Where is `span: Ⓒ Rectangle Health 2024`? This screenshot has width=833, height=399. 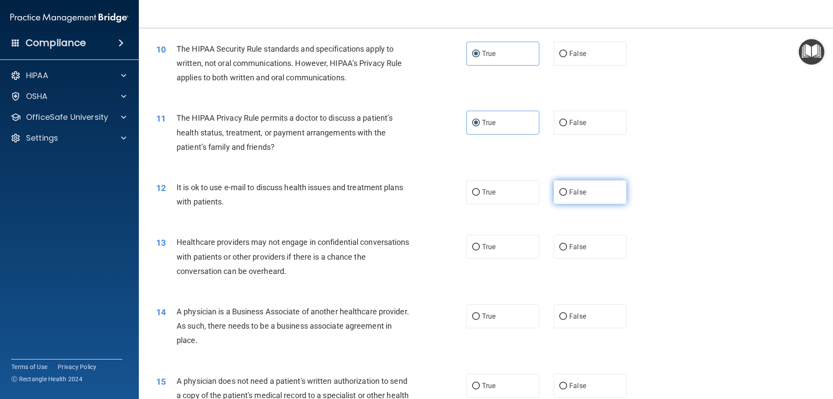 span: Ⓒ Rectangle Health 2024 is located at coordinates (47, 379).